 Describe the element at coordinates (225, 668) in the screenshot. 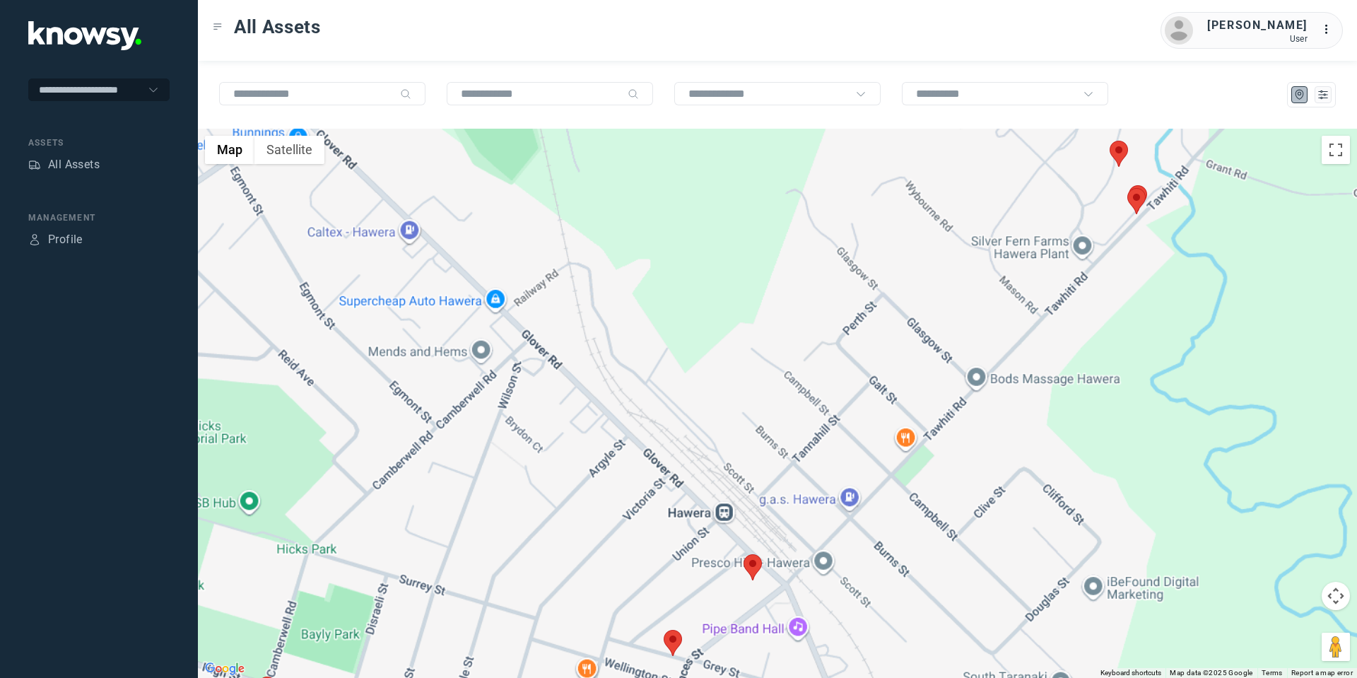

I see `img: Google` at that location.